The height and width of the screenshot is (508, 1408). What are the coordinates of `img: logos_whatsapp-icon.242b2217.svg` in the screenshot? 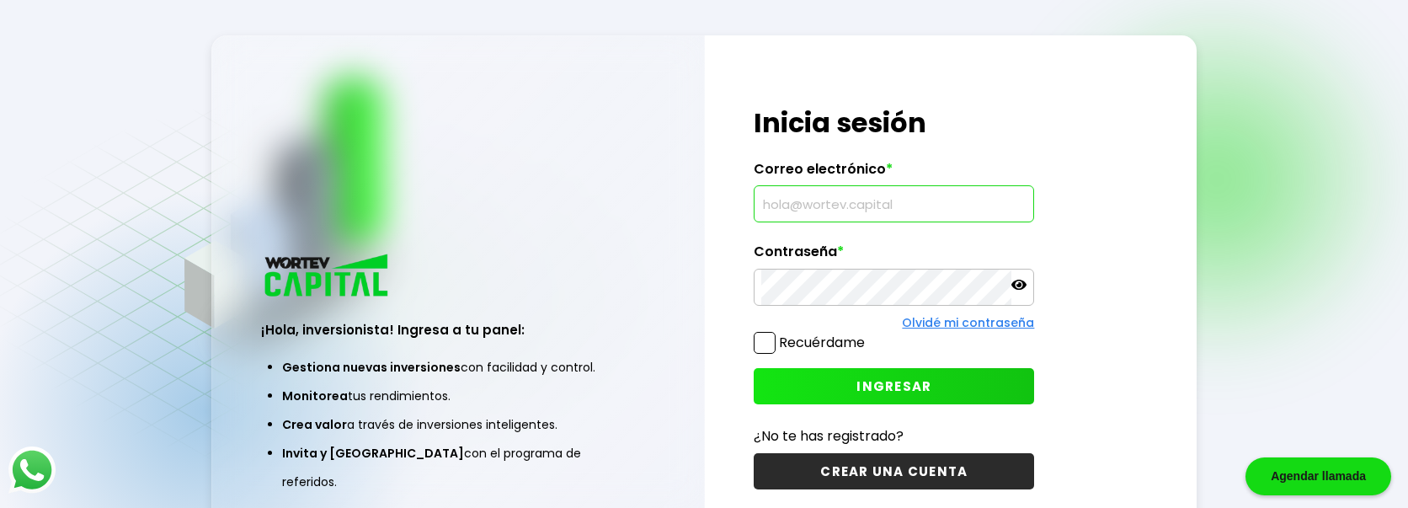 It's located at (32, 470).